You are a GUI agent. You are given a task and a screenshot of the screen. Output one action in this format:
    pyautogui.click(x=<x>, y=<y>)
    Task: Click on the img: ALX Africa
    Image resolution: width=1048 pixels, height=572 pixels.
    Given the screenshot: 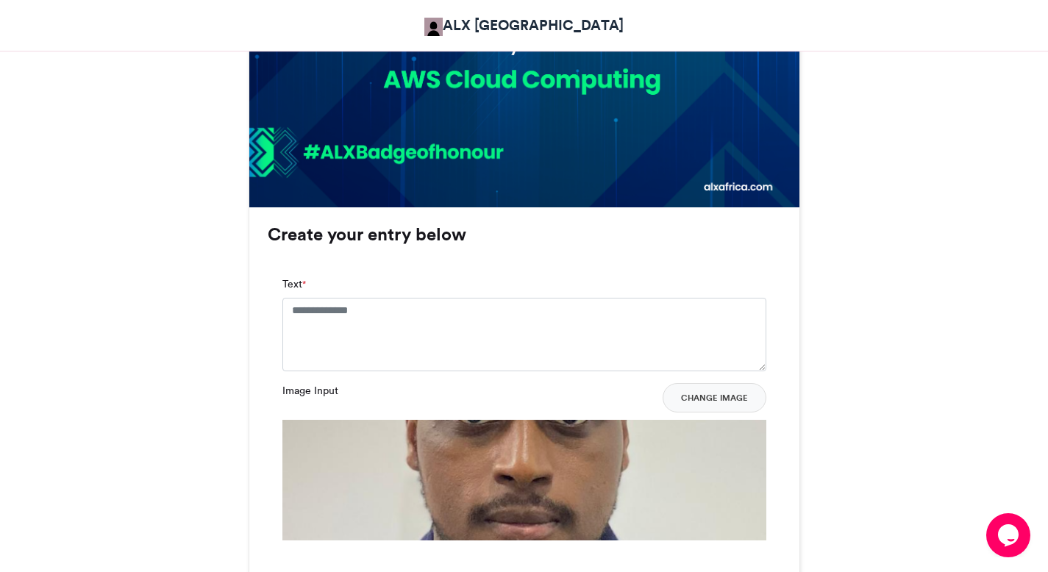 What is the action you would take?
    pyautogui.click(x=433, y=26)
    